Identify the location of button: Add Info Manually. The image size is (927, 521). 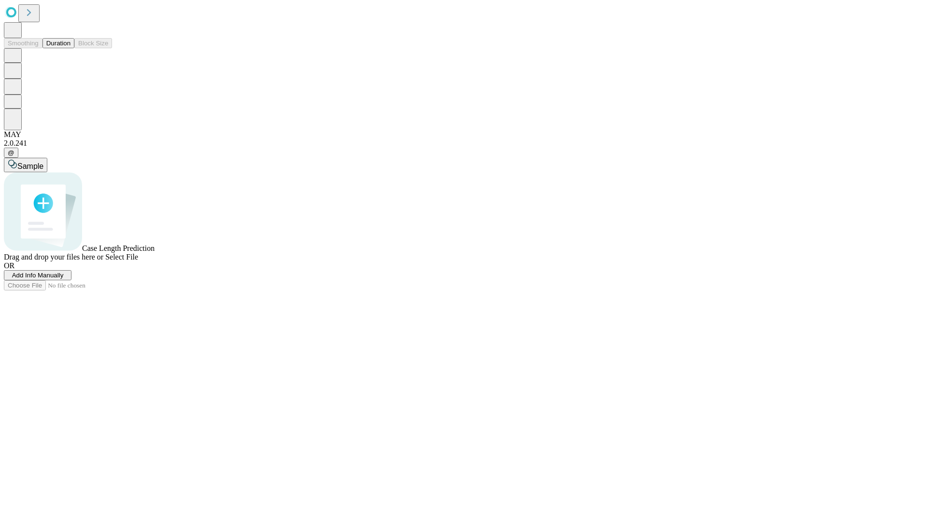
(38, 275).